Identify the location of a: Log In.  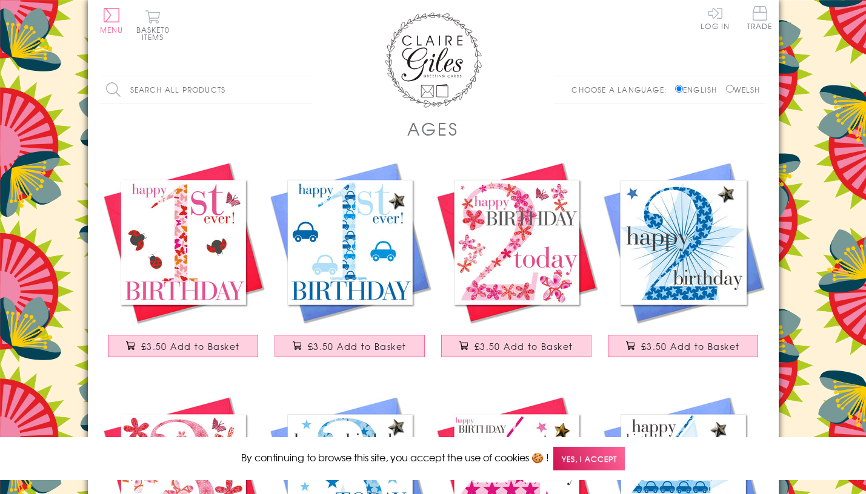
(715, 18).